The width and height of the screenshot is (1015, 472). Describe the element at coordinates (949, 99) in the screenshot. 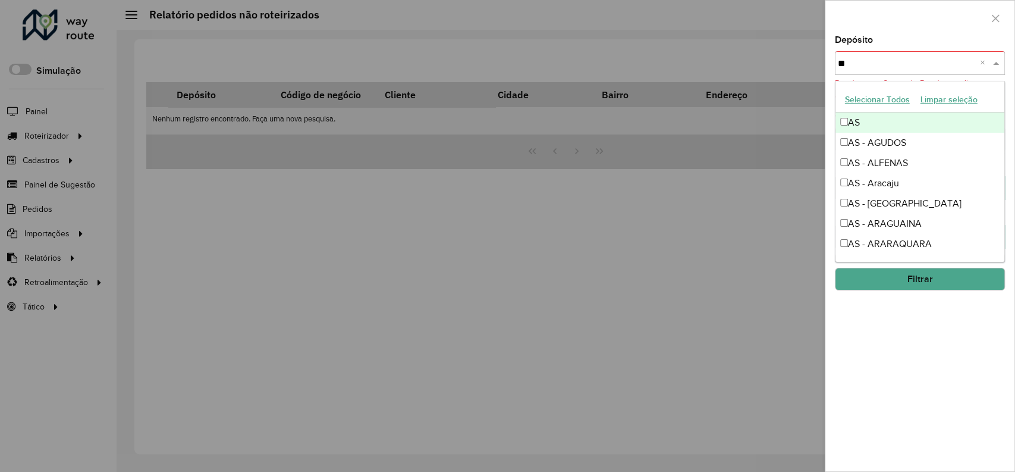

I see `button: Limpar seleção` at that location.